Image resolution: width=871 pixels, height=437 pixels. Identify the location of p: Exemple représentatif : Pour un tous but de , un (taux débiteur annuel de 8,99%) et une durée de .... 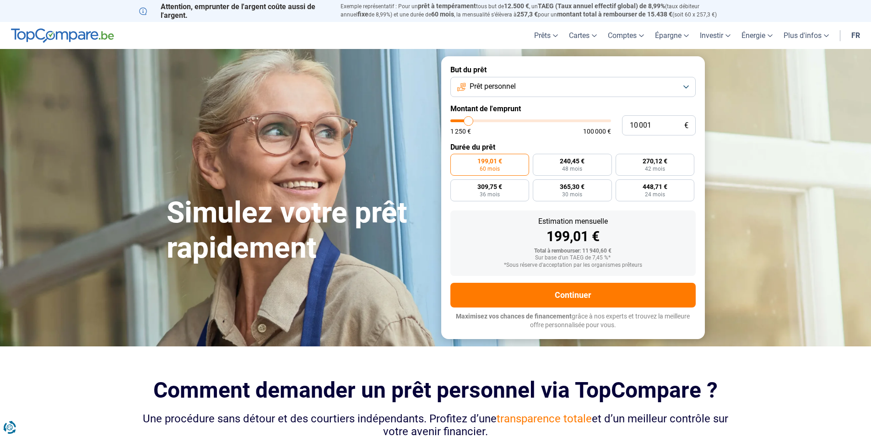
(536, 11).